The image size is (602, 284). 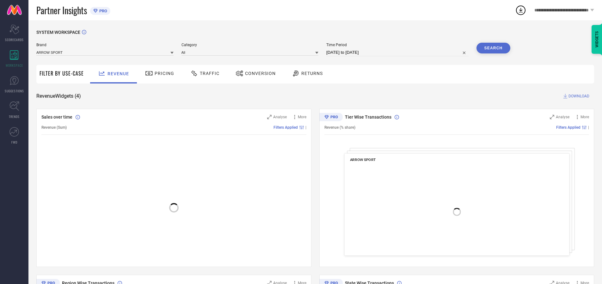 What do you see at coordinates (14, 91) in the screenshot?
I see `span: SUGGESTIONS` at bounding box center [14, 91].